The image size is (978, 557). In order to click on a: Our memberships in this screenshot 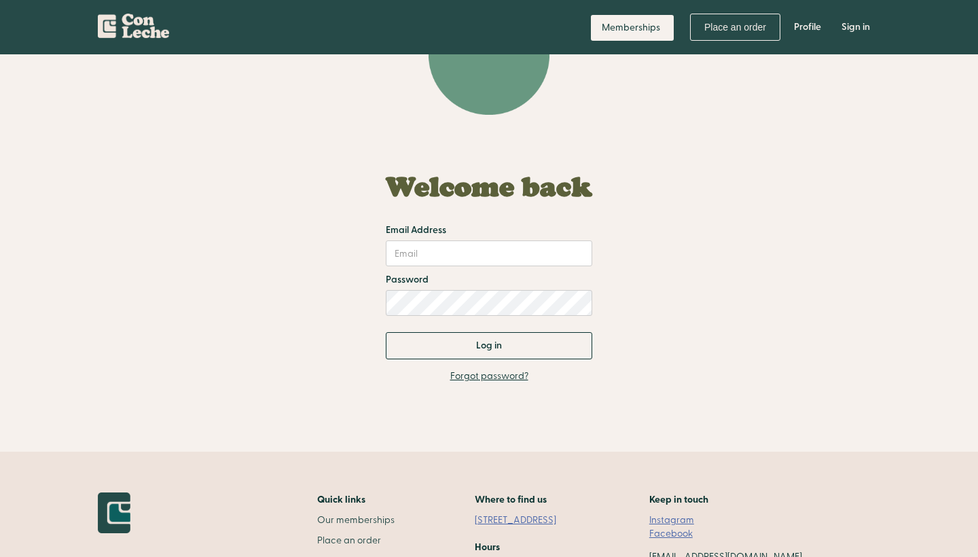, I will do `click(356, 520)`.